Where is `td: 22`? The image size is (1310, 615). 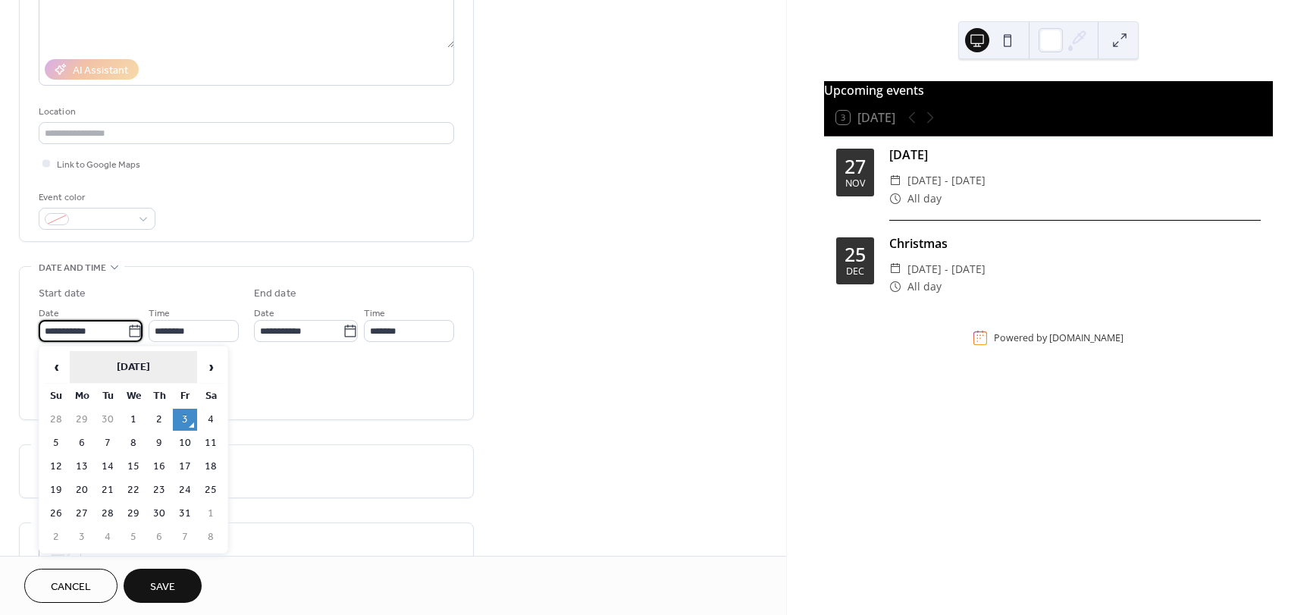 td: 22 is located at coordinates (133, 490).